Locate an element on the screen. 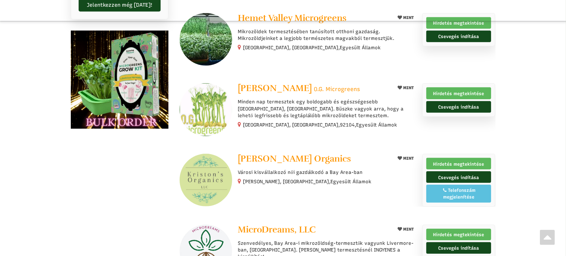 The image size is (566, 256). span: MicroDreams, LLC is located at coordinates (276, 229).